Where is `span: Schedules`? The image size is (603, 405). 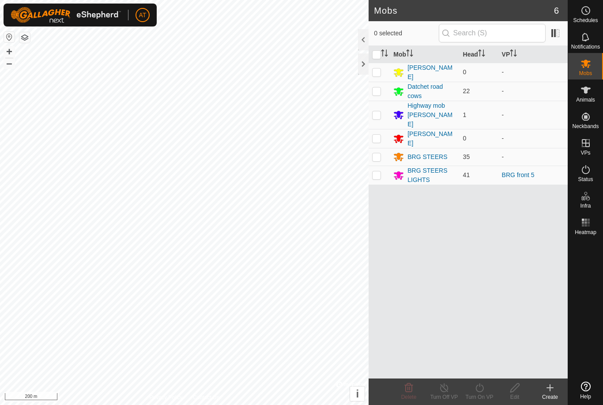 span: Schedules is located at coordinates (586, 20).